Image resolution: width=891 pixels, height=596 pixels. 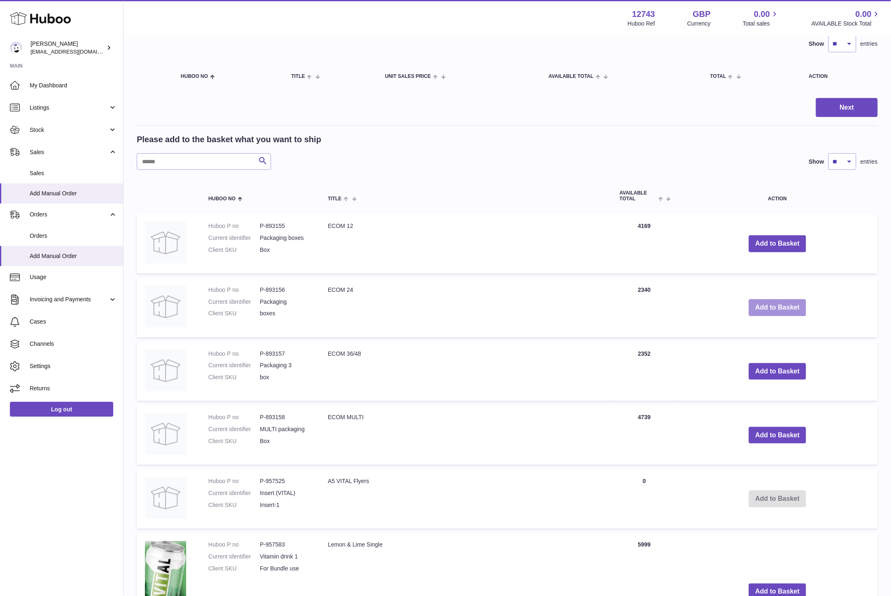 I want to click on th: Action, so click(x=778, y=196).